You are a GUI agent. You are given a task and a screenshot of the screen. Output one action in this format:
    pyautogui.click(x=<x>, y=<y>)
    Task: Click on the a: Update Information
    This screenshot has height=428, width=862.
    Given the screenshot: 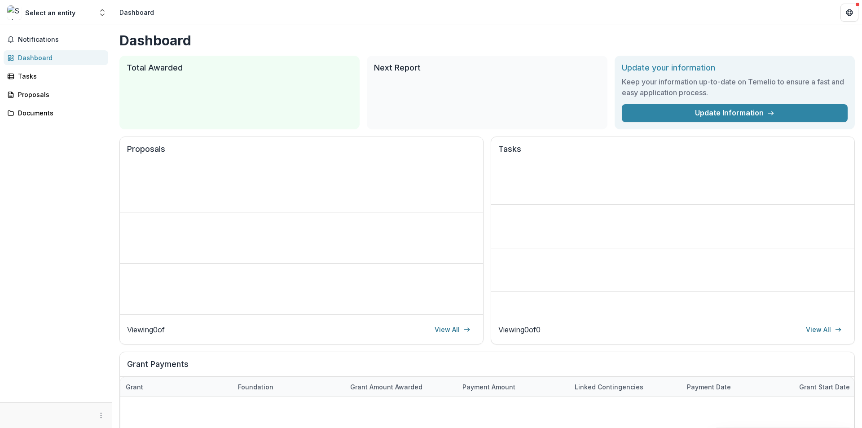 What is the action you would take?
    pyautogui.click(x=735, y=113)
    